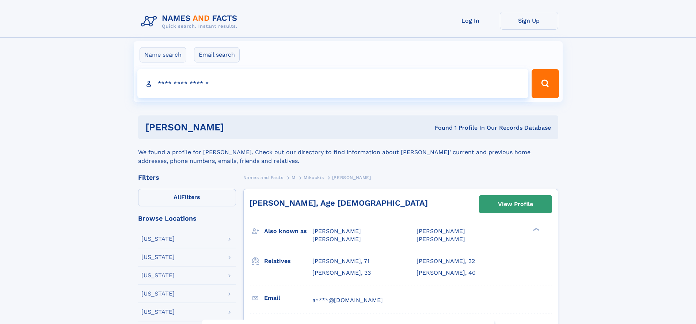 Image resolution: width=696 pixels, height=324 pixels. Describe the element at coordinates (313, 177) in the screenshot. I see `a: Mikuckis` at that location.